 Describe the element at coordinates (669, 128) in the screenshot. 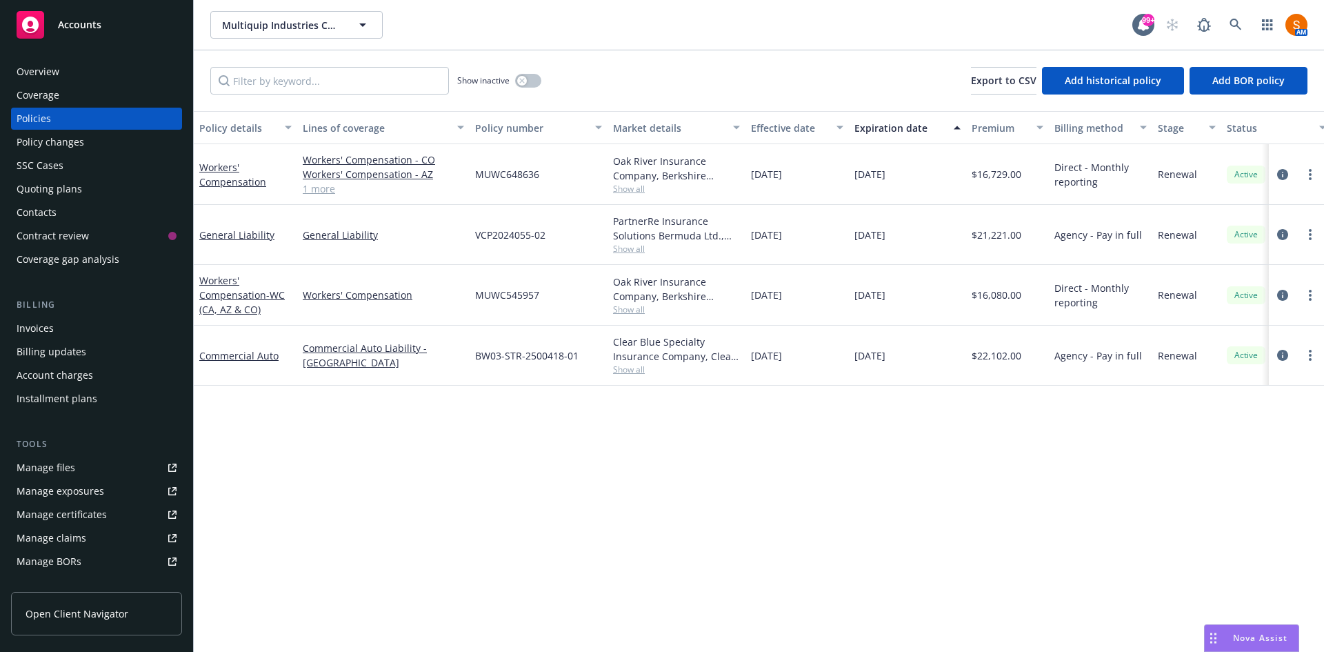

I see `div: Market details` at that location.